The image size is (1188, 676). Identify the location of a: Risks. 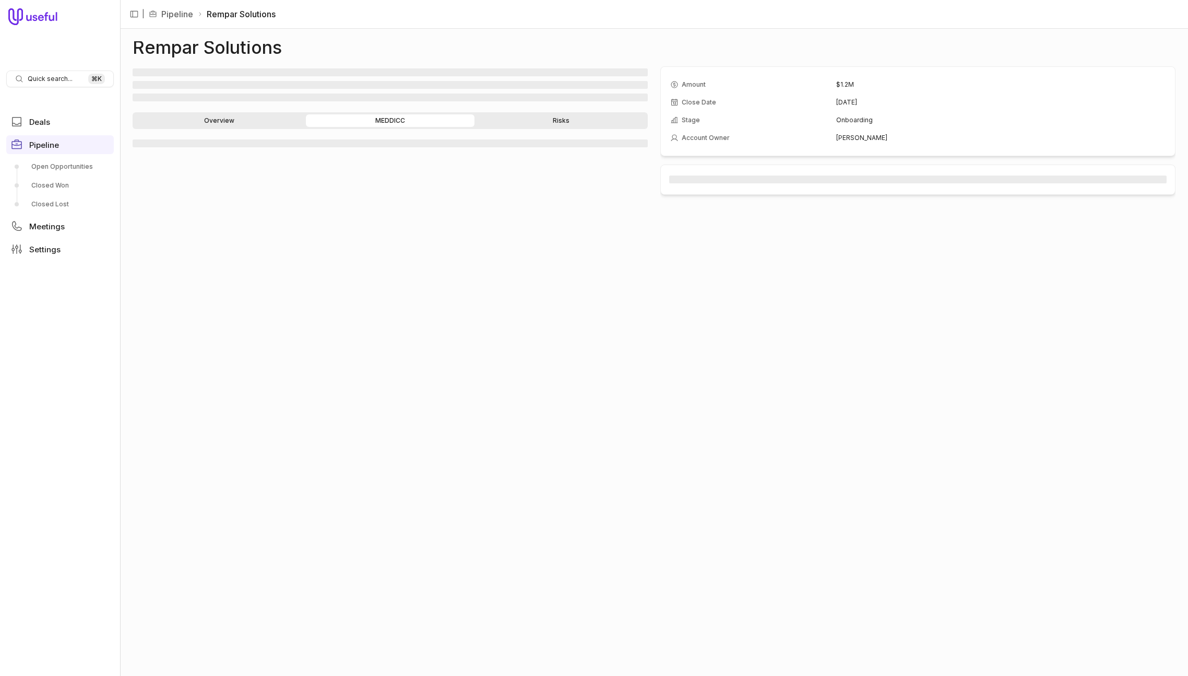
(561, 121).